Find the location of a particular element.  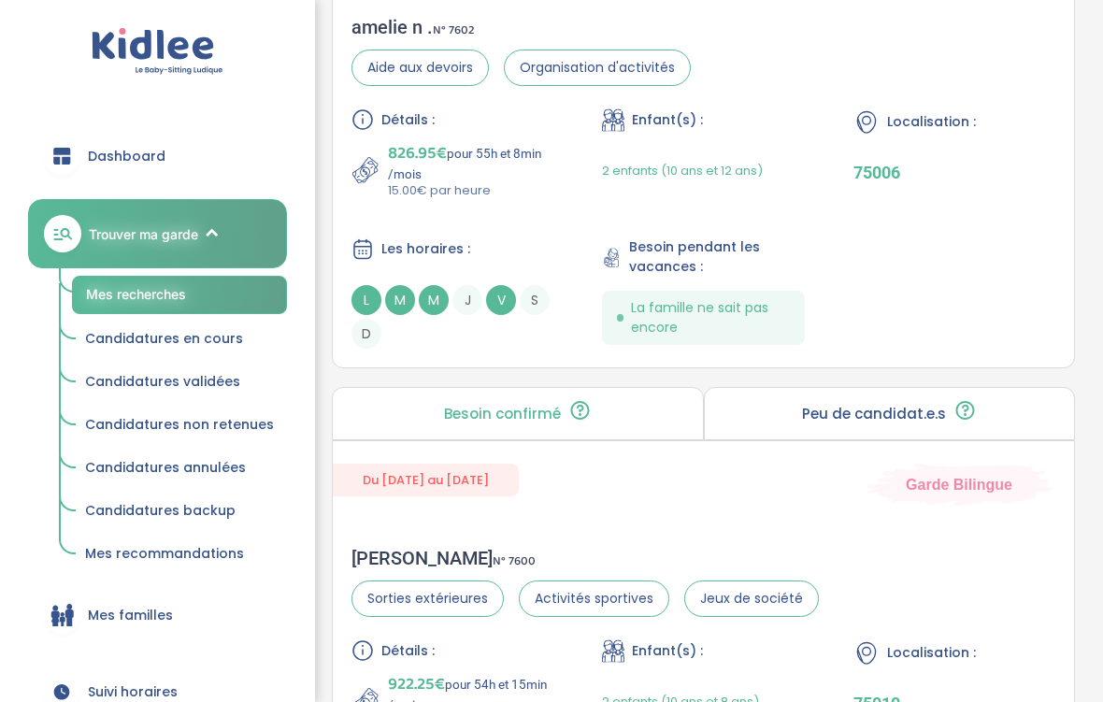

a: Mes familles is located at coordinates (157, 615).